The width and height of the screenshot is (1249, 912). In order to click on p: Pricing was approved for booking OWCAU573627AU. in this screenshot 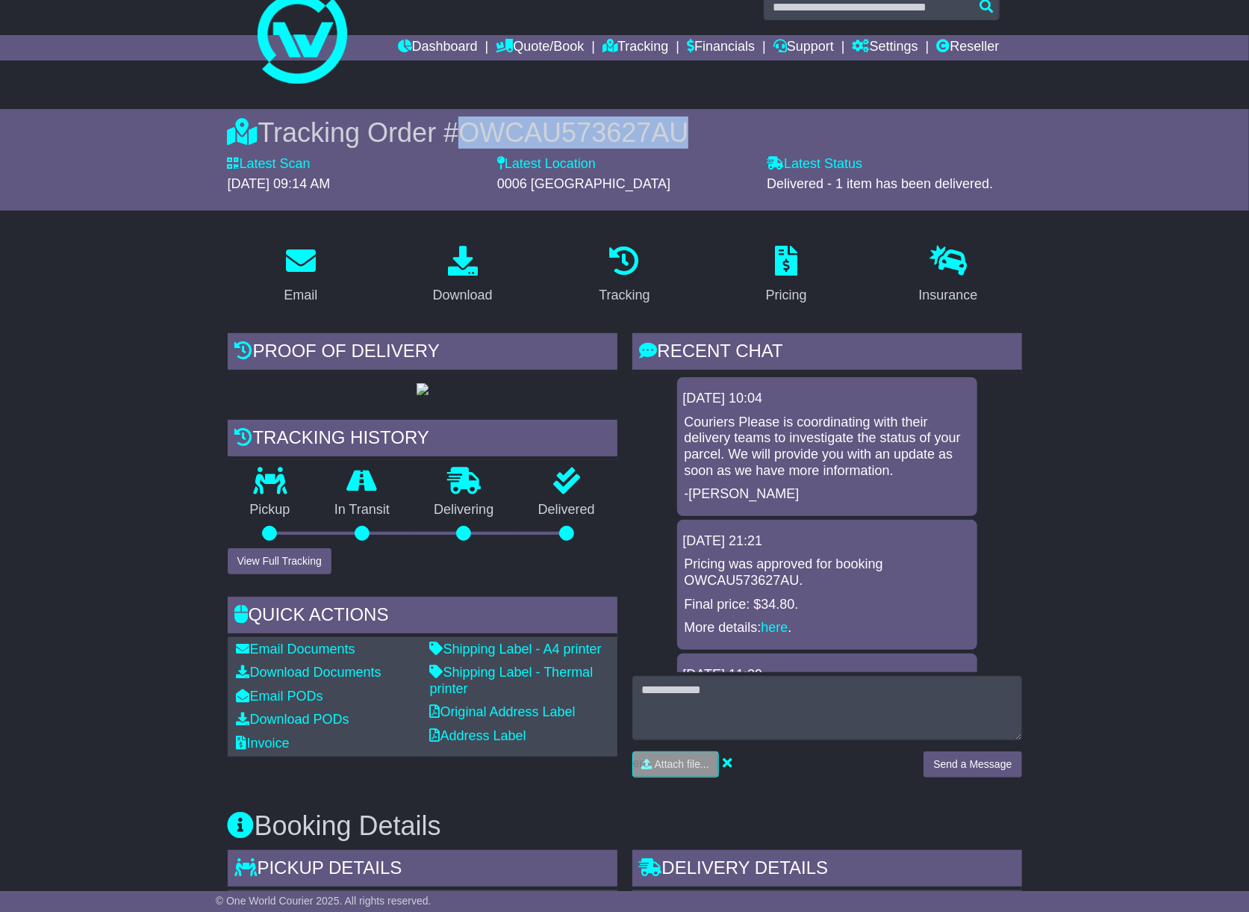, I will do `click(827, 572)`.